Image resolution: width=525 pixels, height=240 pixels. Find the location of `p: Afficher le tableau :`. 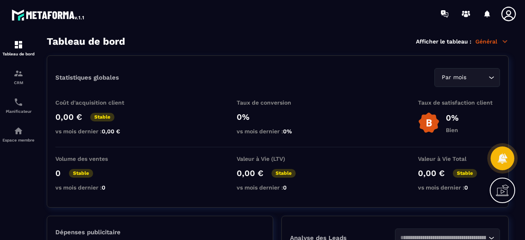

p: Afficher le tableau : is located at coordinates (444, 41).